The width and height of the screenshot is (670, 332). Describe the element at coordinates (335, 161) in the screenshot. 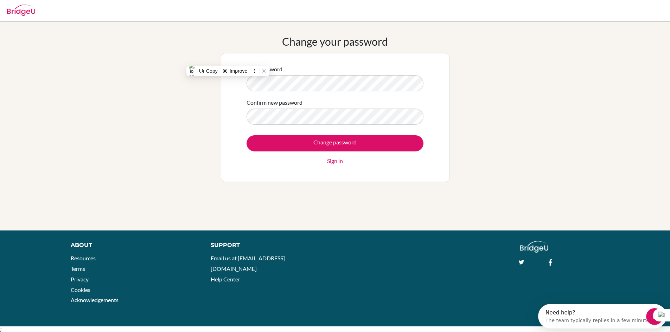

I see `a: Sign in` at that location.